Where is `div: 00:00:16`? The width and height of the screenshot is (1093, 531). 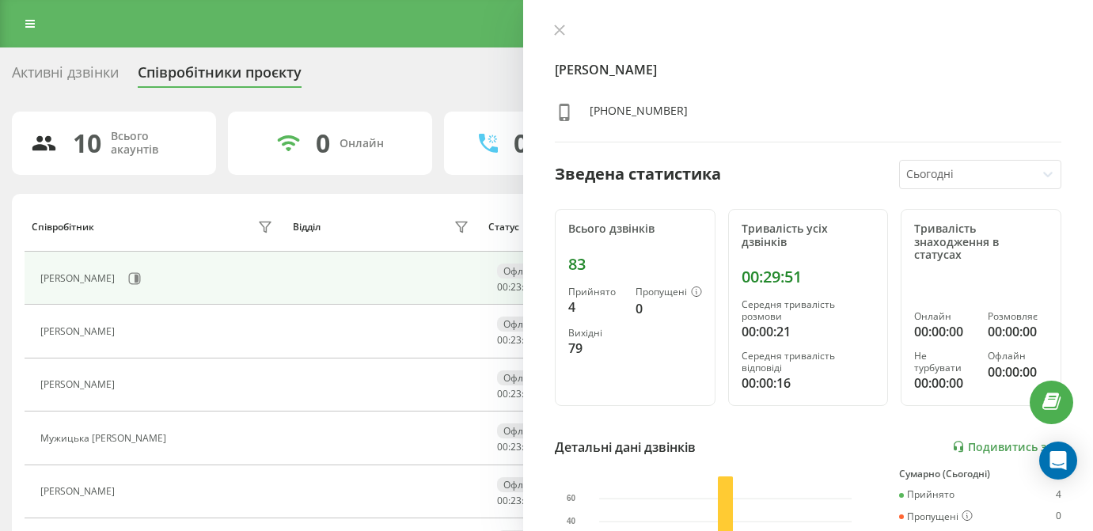
div: 00:00:16 is located at coordinates (808, 383).